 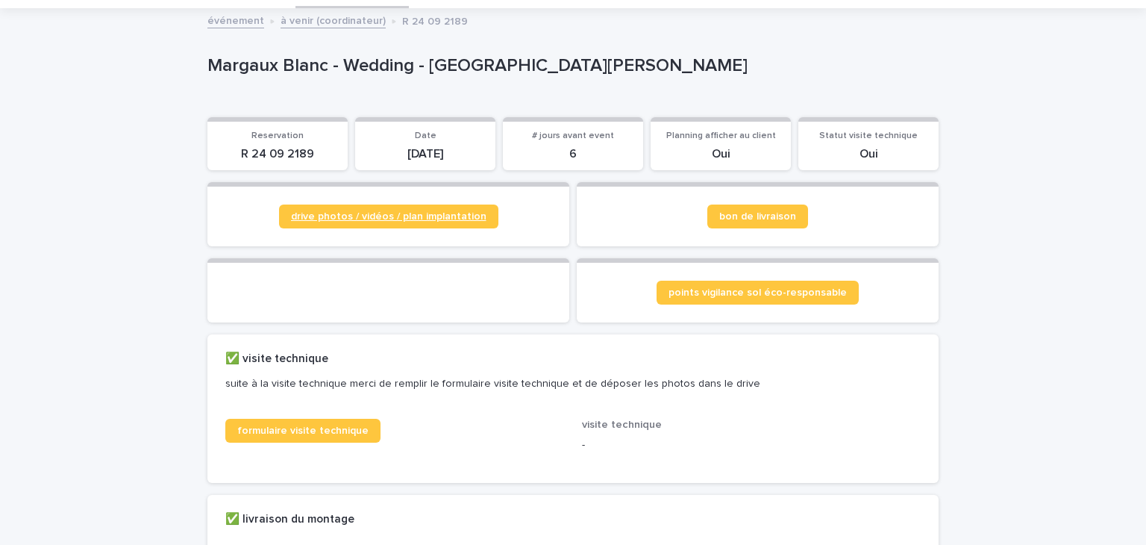 What do you see at coordinates (278, 136) in the screenshot?
I see `span: Reservation` at bounding box center [278, 136].